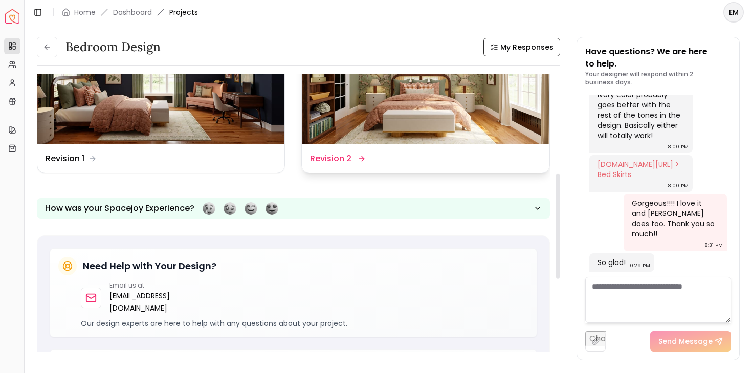 This screenshot has width=752, height=373. Describe the element at coordinates (85, 12) in the screenshot. I see `a: Home` at that location.